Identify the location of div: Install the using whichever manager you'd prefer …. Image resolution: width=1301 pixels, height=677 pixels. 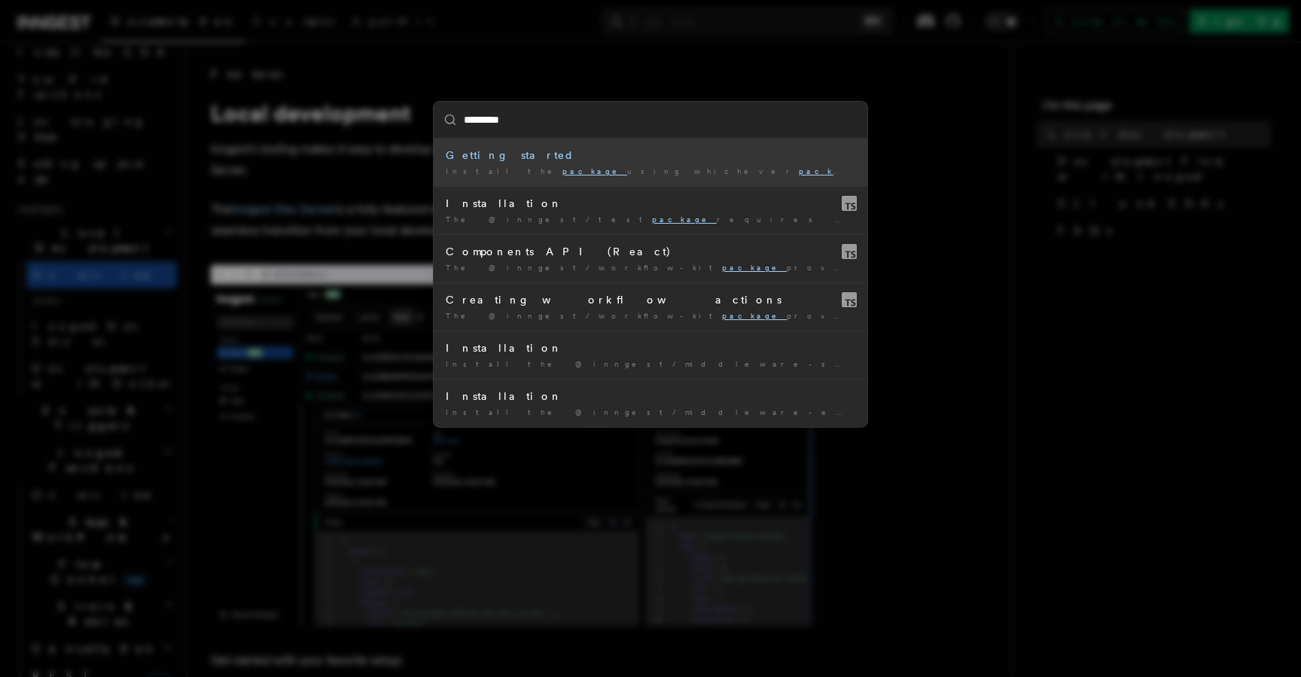
(650, 171).